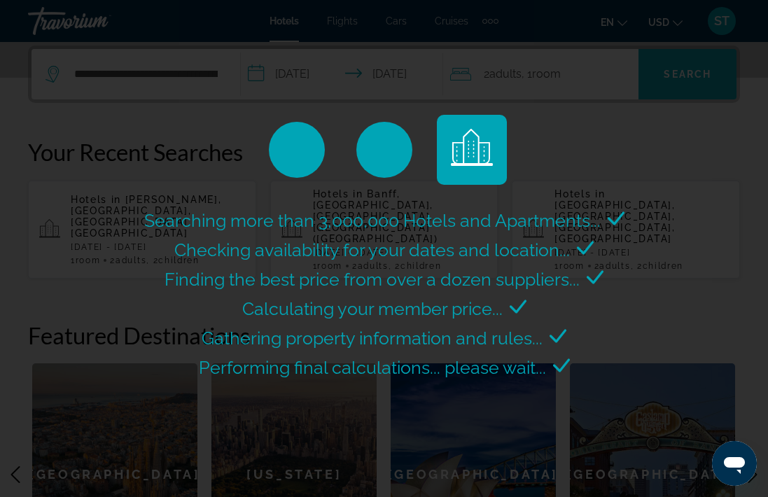 The width and height of the screenshot is (768, 497). Describe the element at coordinates (372, 250) in the screenshot. I see `span: Checking availability for your dates and location...` at that location.